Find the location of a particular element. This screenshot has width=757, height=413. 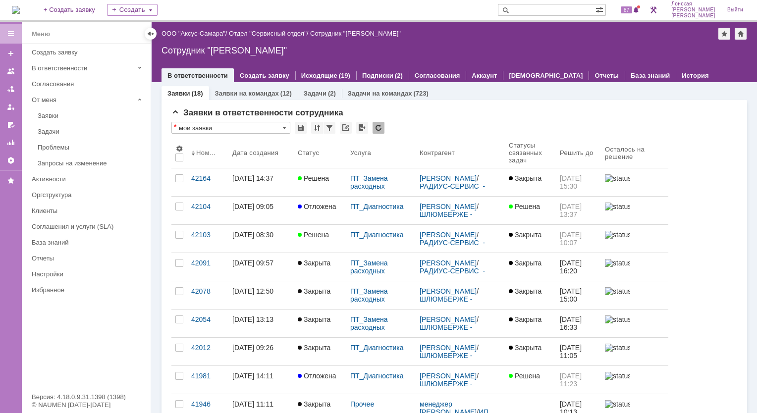

img: statusbar-60 (1).png is located at coordinates (617, 348).